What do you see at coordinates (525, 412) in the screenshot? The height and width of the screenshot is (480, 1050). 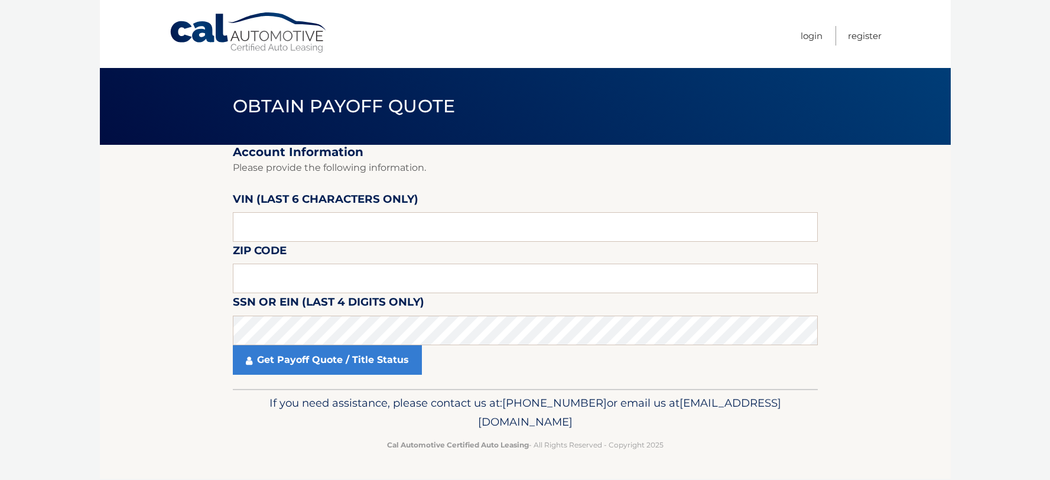 I see `p: If you need assistance, please contact us at: or email us at` at bounding box center [525, 412].